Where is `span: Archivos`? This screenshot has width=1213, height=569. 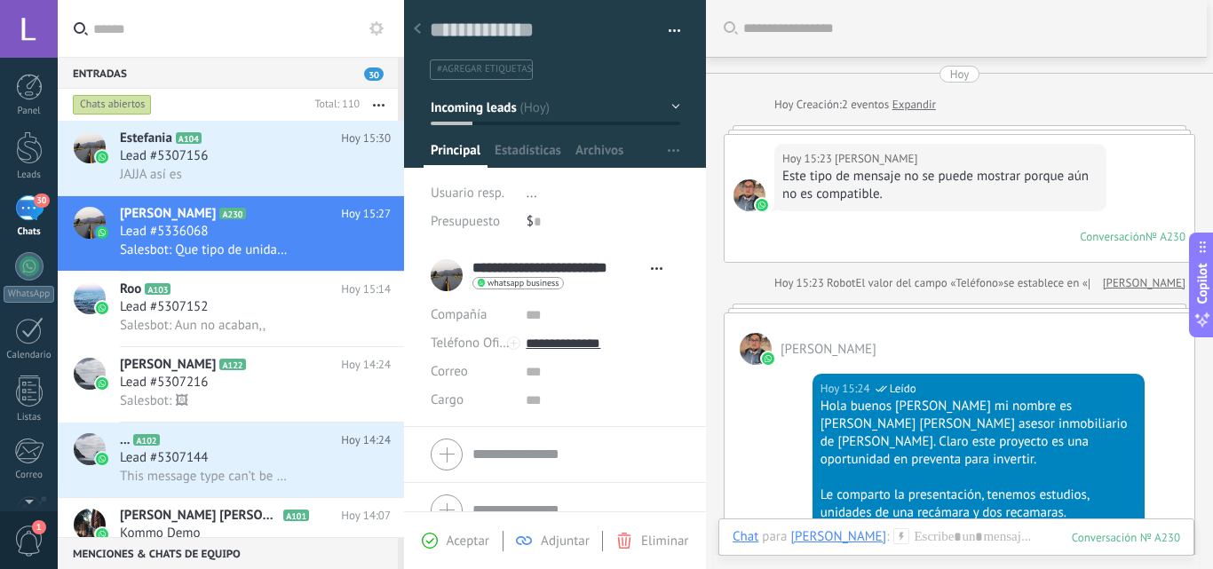 span: Archivos is located at coordinates (599, 154).